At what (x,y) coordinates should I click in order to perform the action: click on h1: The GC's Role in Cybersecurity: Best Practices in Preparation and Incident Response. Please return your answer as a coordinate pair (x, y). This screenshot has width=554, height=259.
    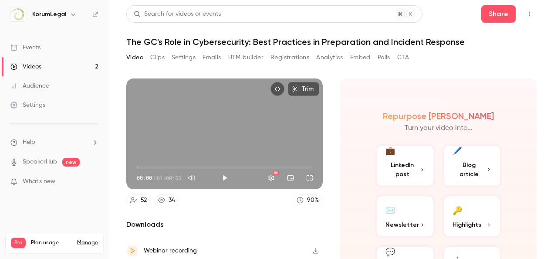
    Looking at the image, I should click on (332, 42).